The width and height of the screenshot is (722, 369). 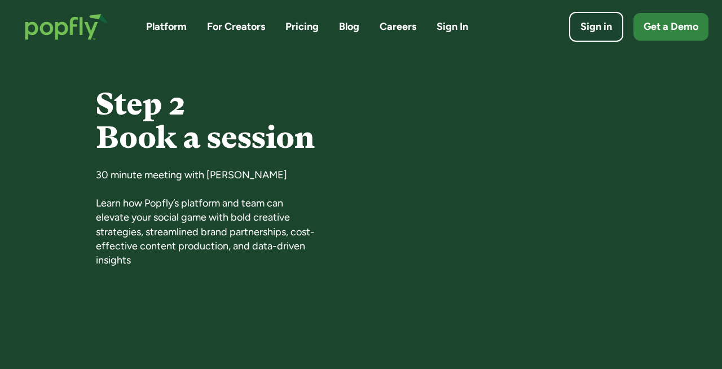 I want to click on a: home, so click(x=66, y=27).